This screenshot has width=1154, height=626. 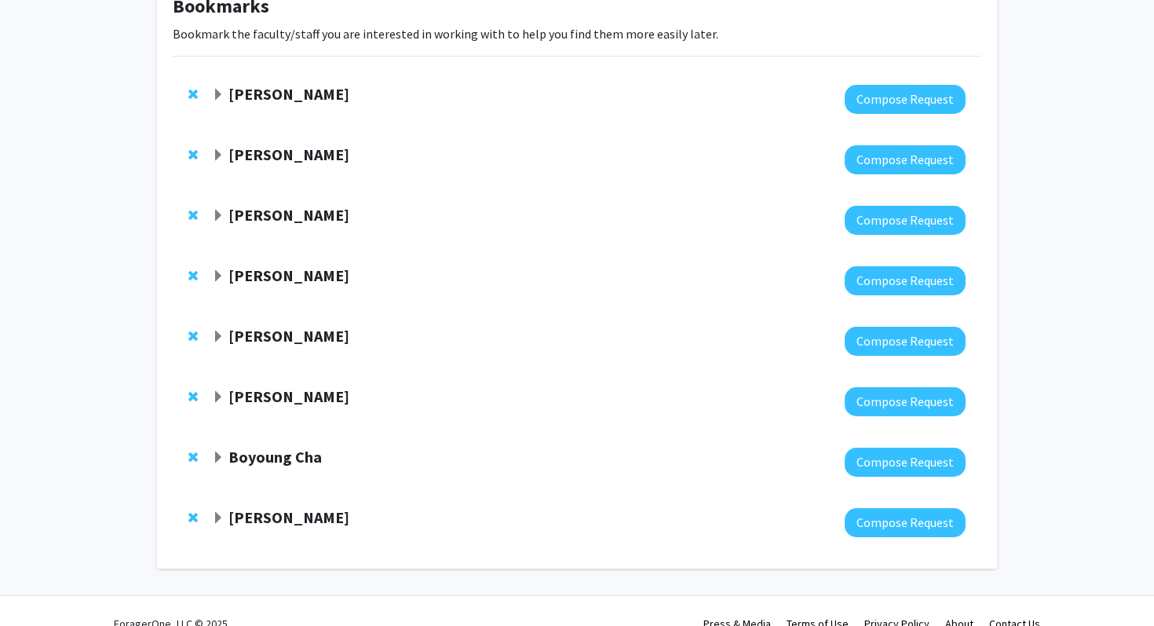 What do you see at coordinates (193, 155) in the screenshot?
I see `span: Remove Raj Mukherjee from bookmarks` at bounding box center [193, 155].